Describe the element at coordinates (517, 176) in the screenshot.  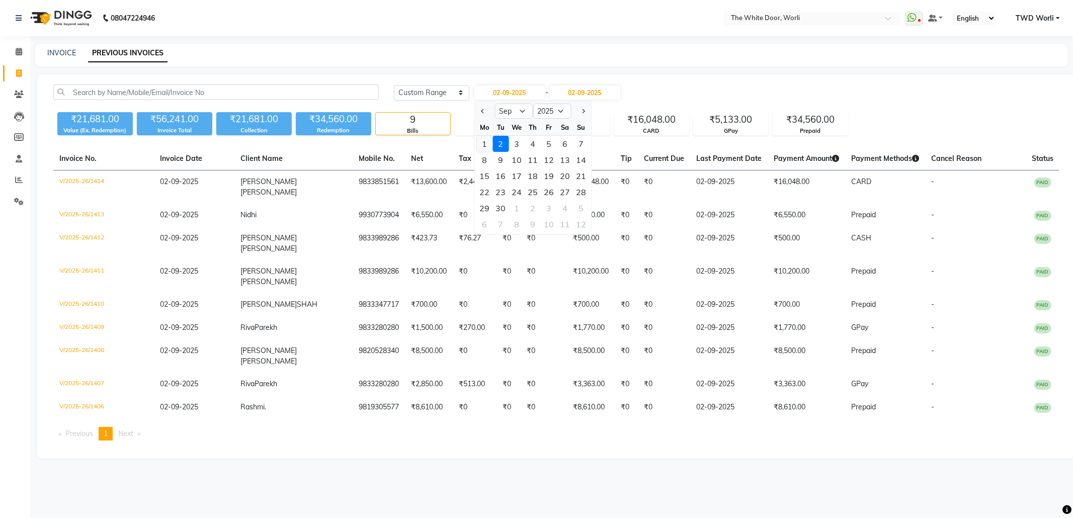
I see `div: Wednesday, September 17, 2025` at that location.